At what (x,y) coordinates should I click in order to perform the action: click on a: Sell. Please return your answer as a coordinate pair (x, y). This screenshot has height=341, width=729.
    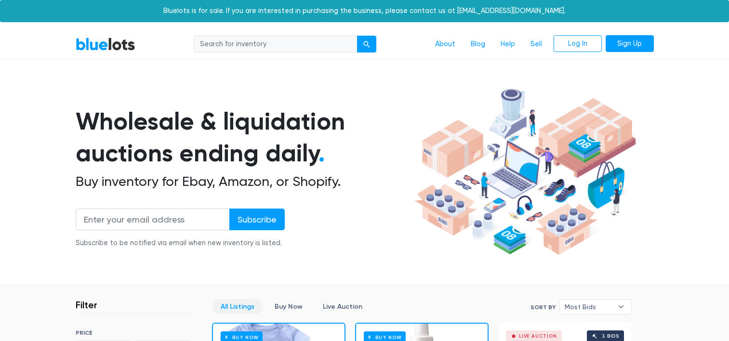
    Looking at the image, I should click on (536, 44).